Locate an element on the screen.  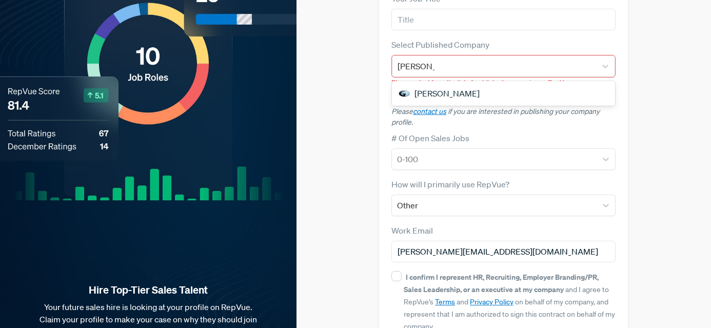
input: Email is located at coordinates (503, 251).